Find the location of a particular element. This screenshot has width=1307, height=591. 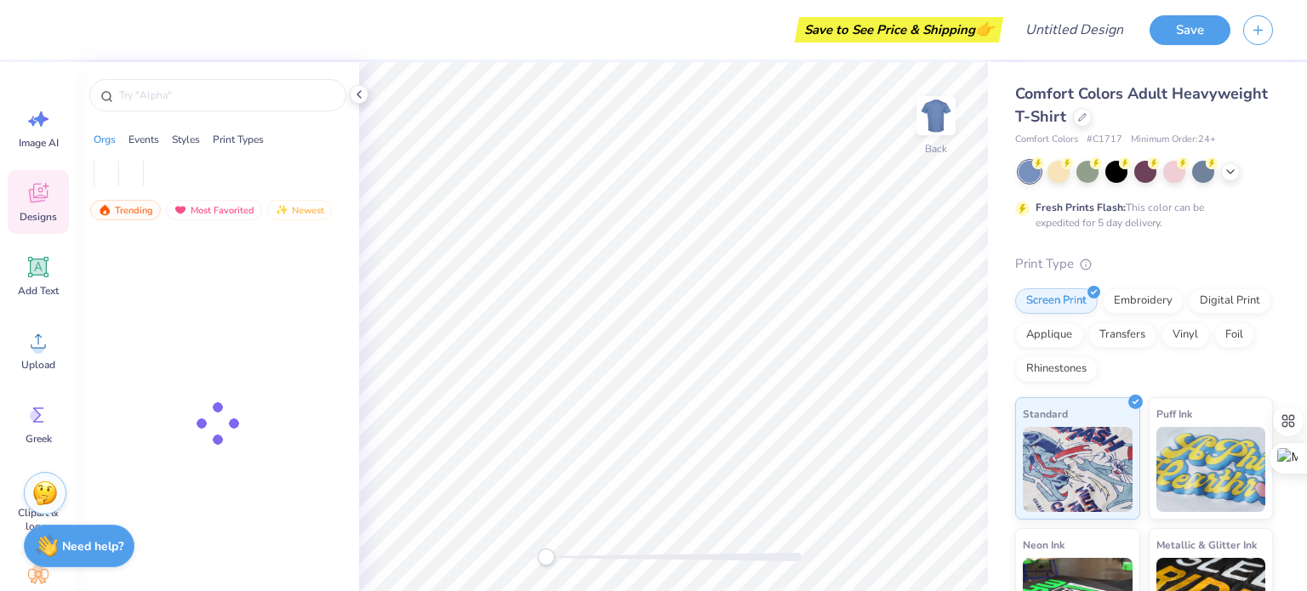

span: Clipart & logos is located at coordinates (38, 520).